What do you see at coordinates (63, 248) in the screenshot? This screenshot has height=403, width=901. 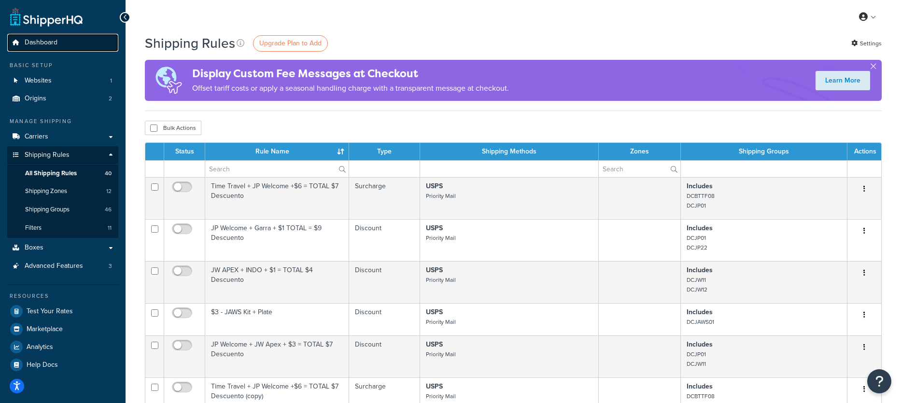 I see `li: Boxes` at bounding box center [63, 248].